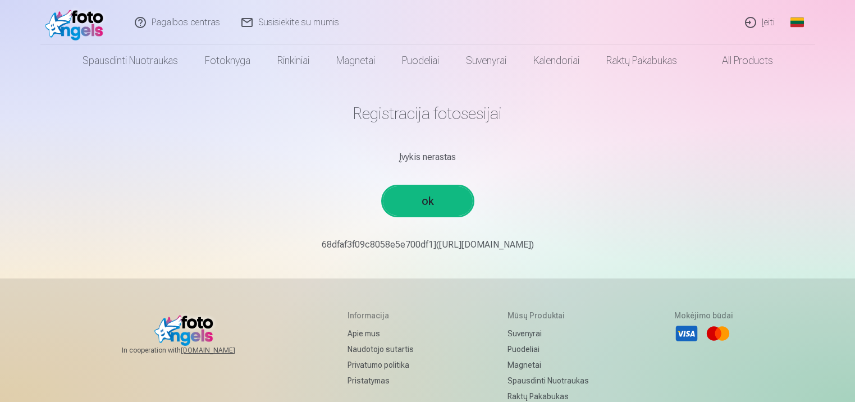  I want to click on a: Rinkiniai, so click(293, 61).